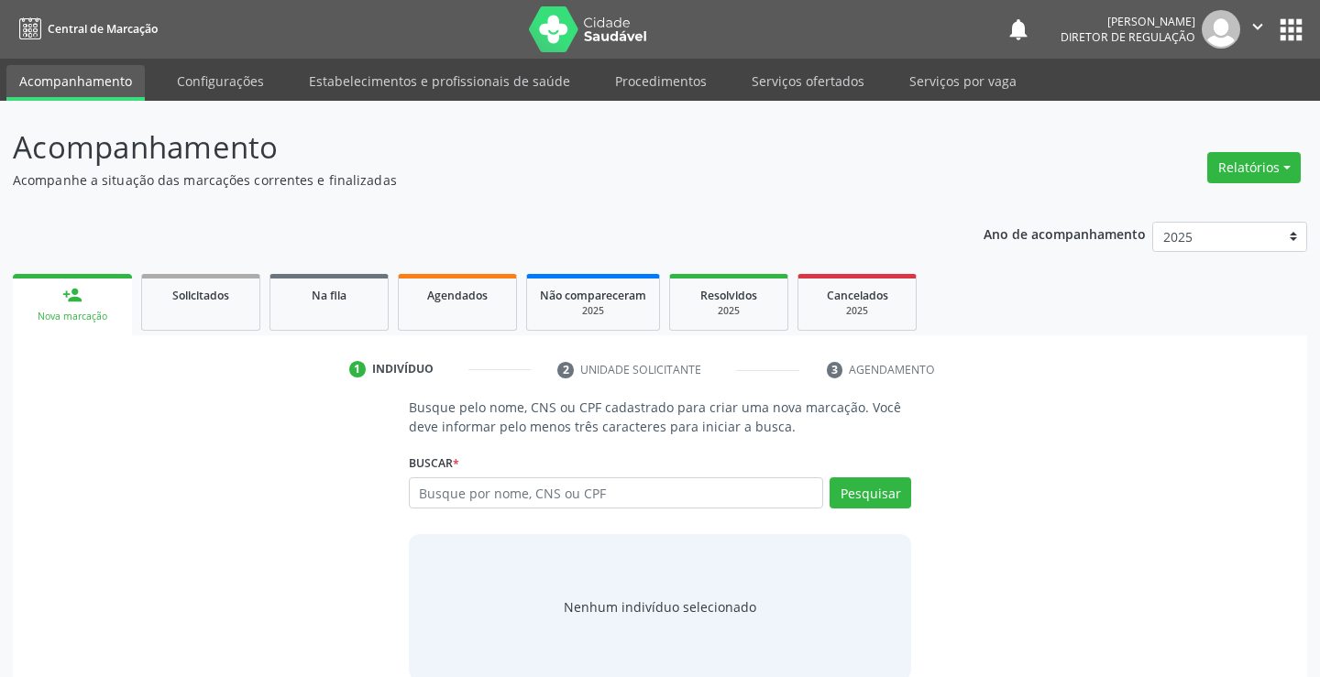 The height and width of the screenshot is (677, 1320). What do you see at coordinates (661, 81) in the screenshot?
I see `a: Procedimentos` at bounding box center [661, 81].